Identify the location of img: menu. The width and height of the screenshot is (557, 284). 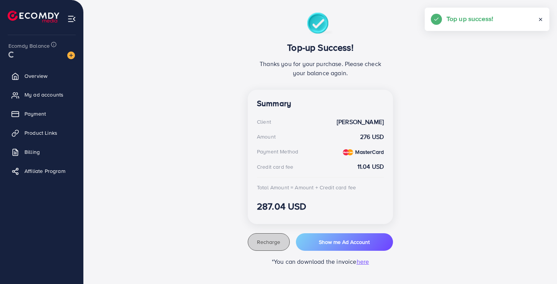
(71, 19).